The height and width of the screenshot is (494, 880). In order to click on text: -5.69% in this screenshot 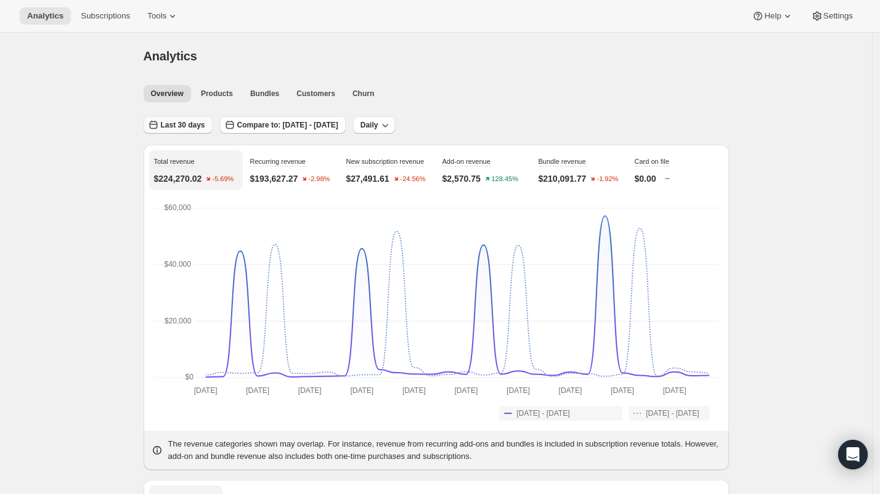, I will do `click(223, 179)`.